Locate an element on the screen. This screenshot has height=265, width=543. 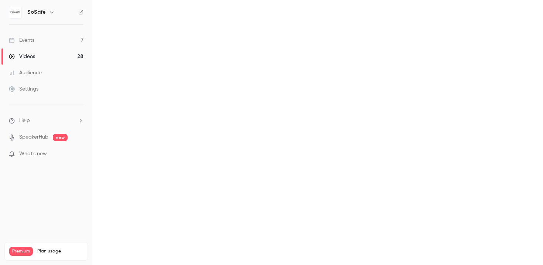
a: SpeakerHub is located at coordinates (34, 137).